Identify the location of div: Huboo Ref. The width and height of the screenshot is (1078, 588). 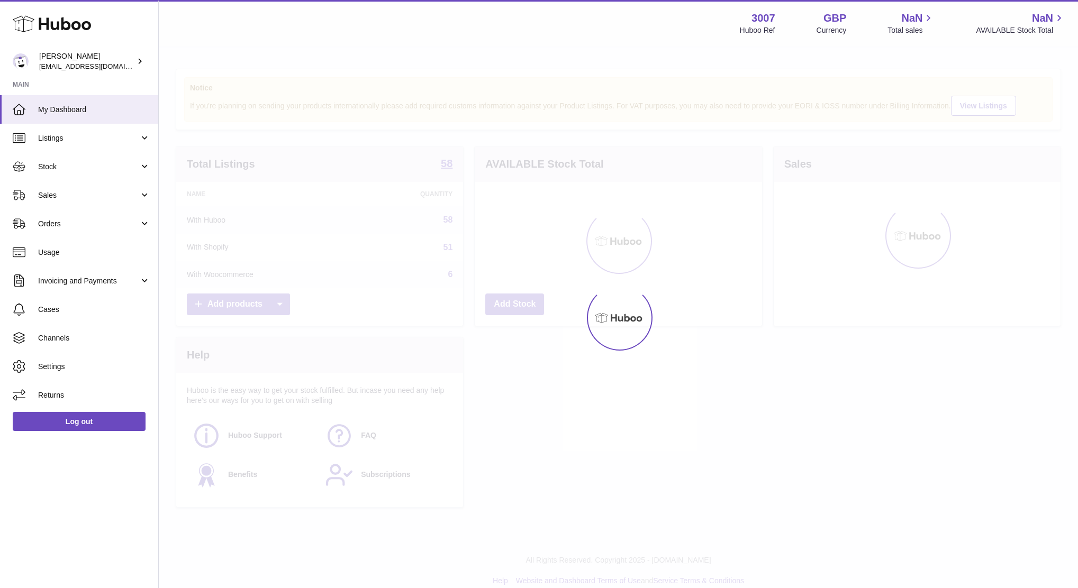
(757, 30).